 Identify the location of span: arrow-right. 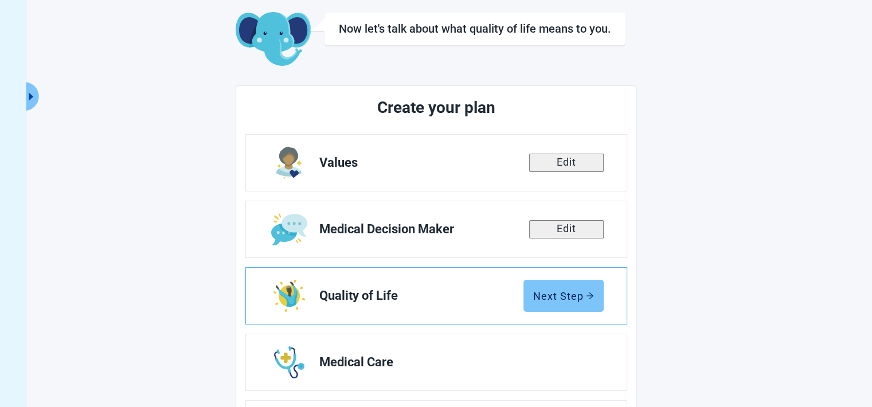
(590, 296).